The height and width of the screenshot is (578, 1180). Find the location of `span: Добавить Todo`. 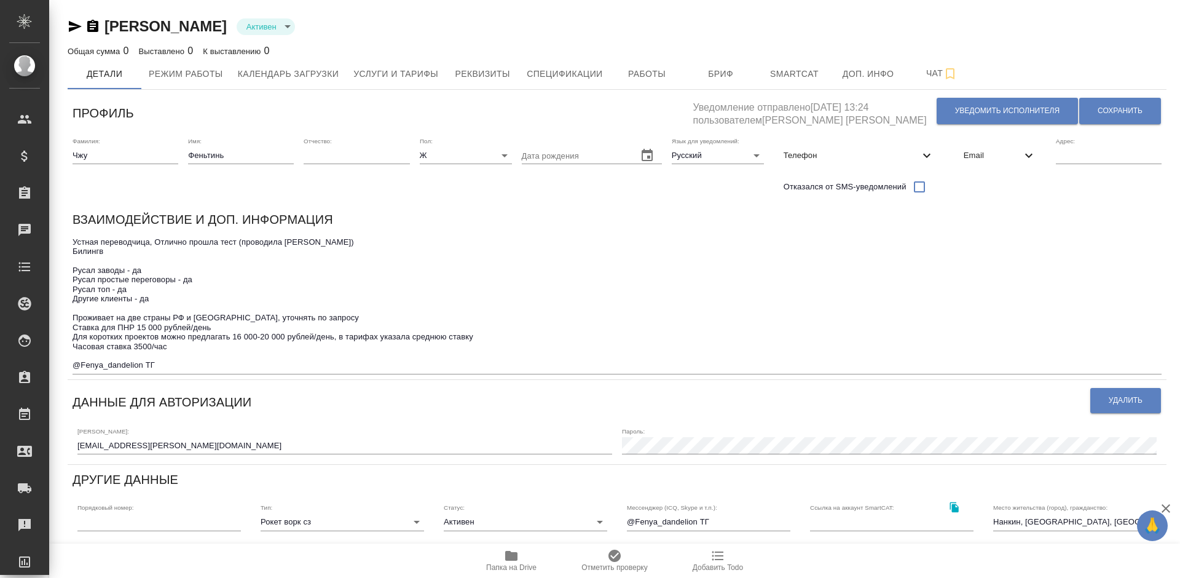

span: Добавить Todo is located at coordinates (718, 567).